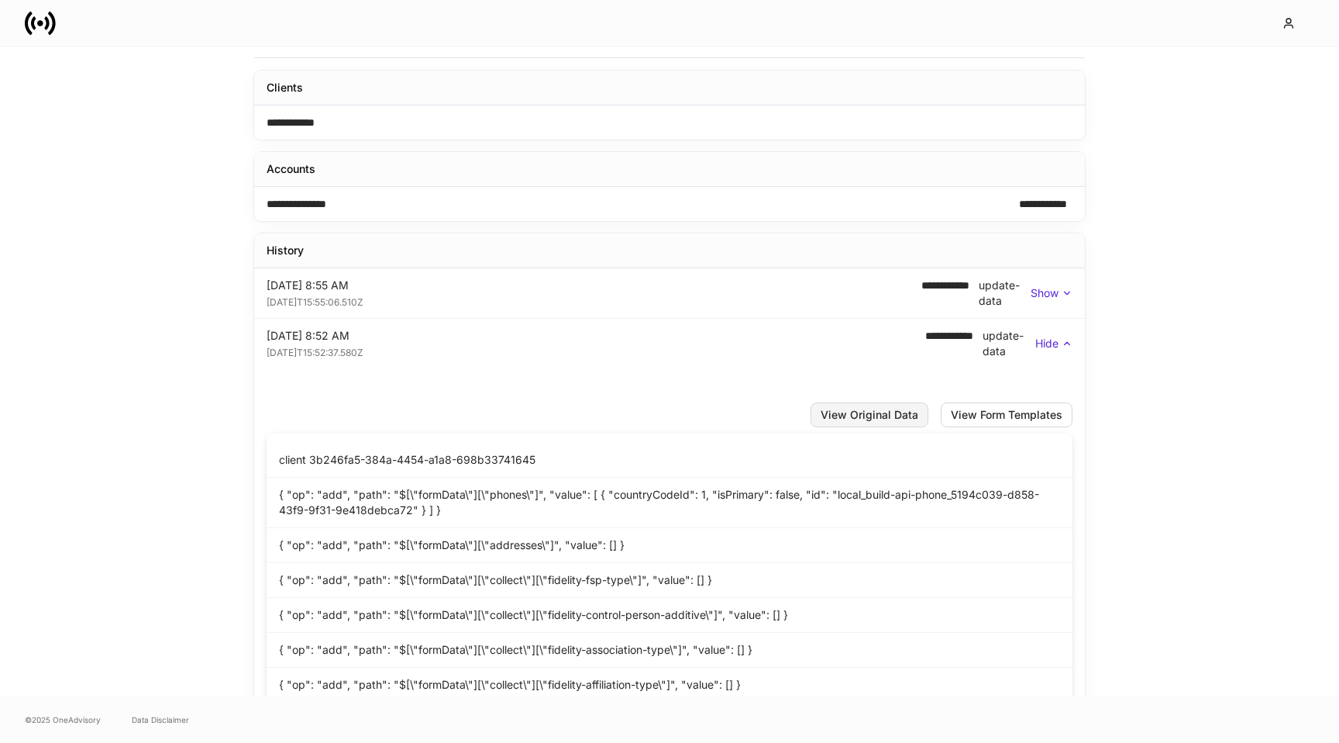  I want to click on div: { "op": "add", "path": "$[\"formData\"][\"collect\"][\"fidelity-association-type\"]", "value": [] }, so click(670, 650).